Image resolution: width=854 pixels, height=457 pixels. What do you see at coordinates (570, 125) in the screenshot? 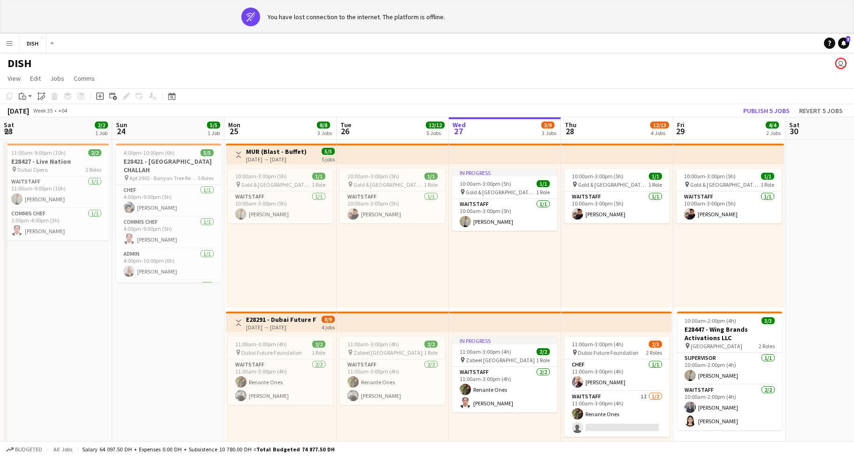
I see `span: Thu` at bounding box center [570, 125].